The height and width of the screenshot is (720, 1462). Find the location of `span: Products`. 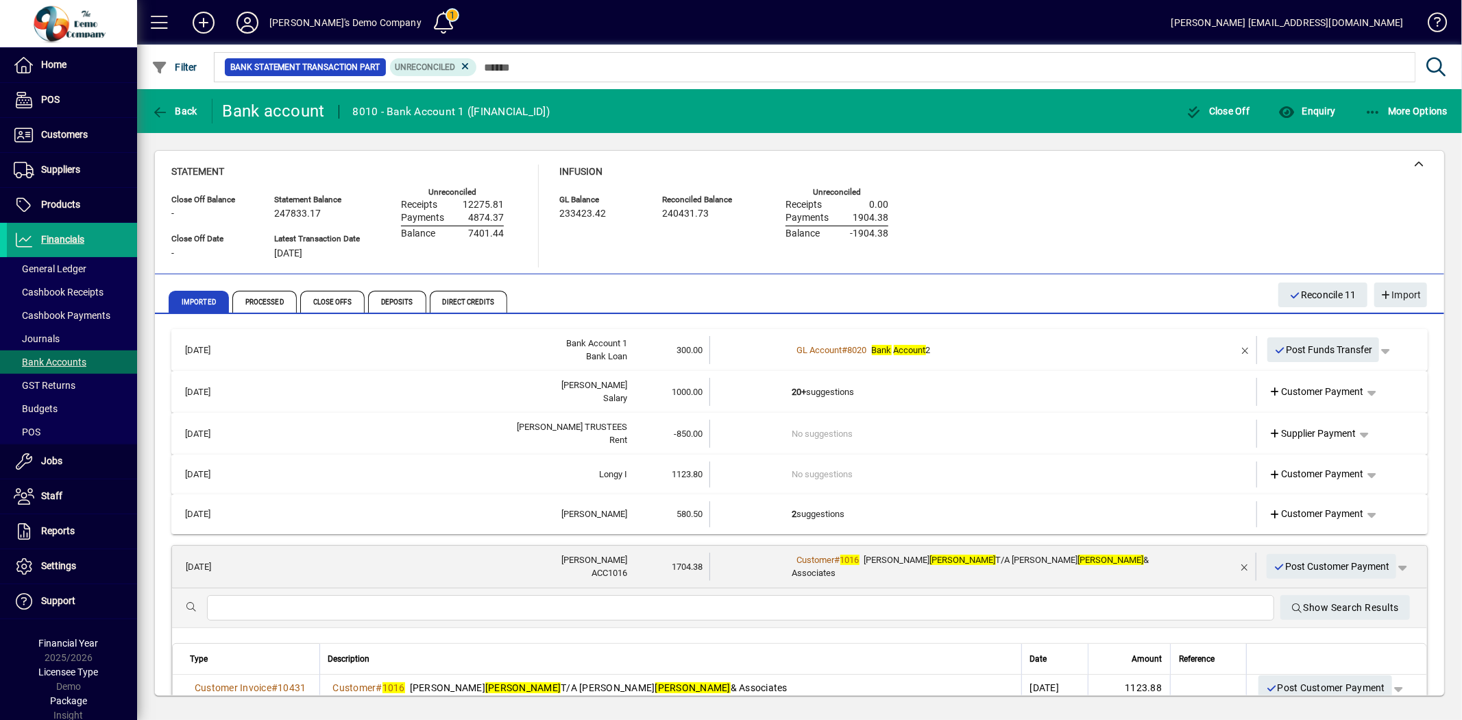

span: Products is located at coordinates (60, 204).